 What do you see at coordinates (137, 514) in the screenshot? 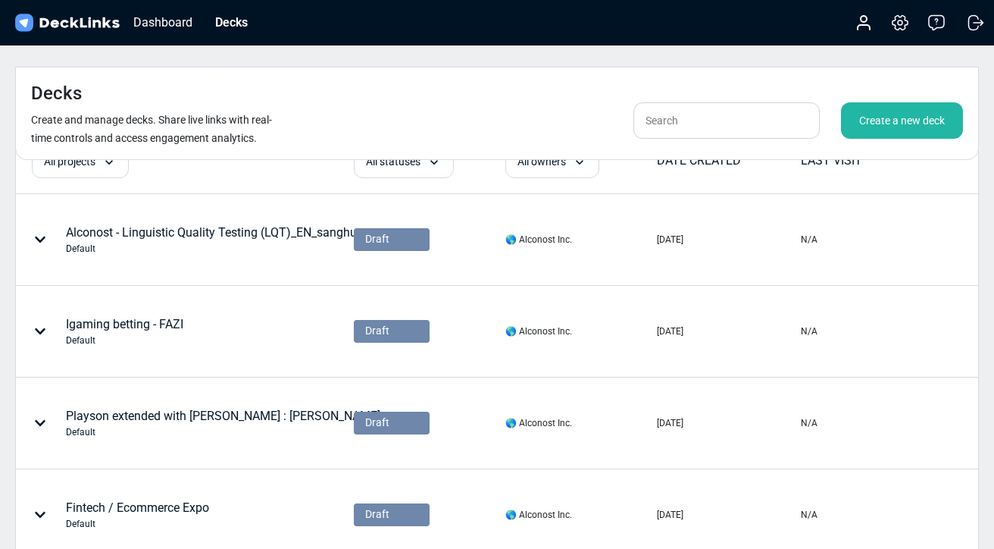
I see `div: Fintech / Ecommerce Expo` at bounding box center [137, 514].